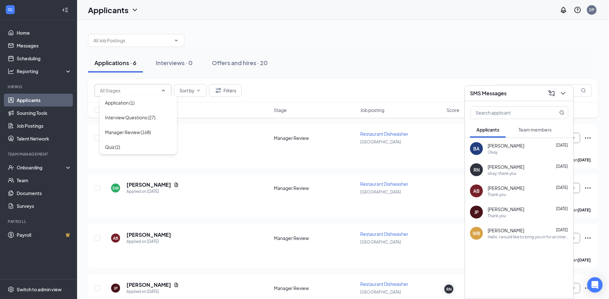  I want to click on div: Switch to admin view, so click(39, 290).